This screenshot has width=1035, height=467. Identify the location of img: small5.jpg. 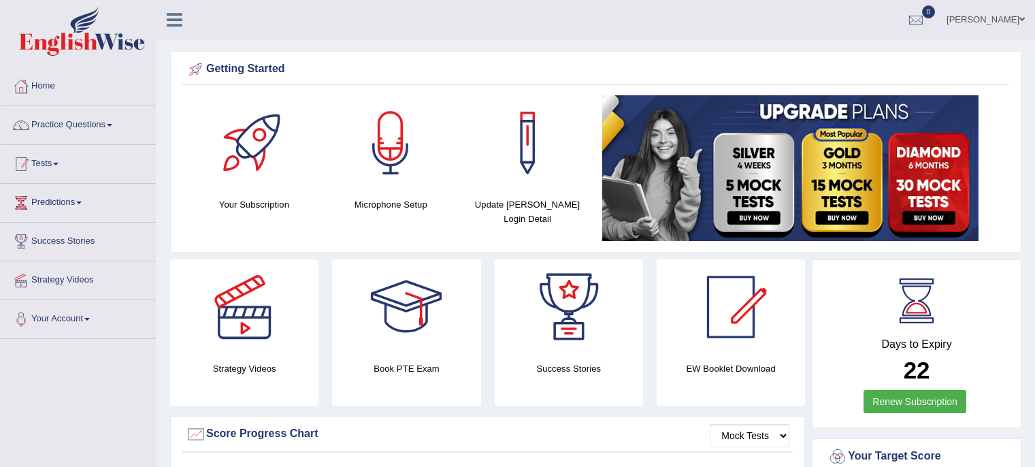
(790, 168).